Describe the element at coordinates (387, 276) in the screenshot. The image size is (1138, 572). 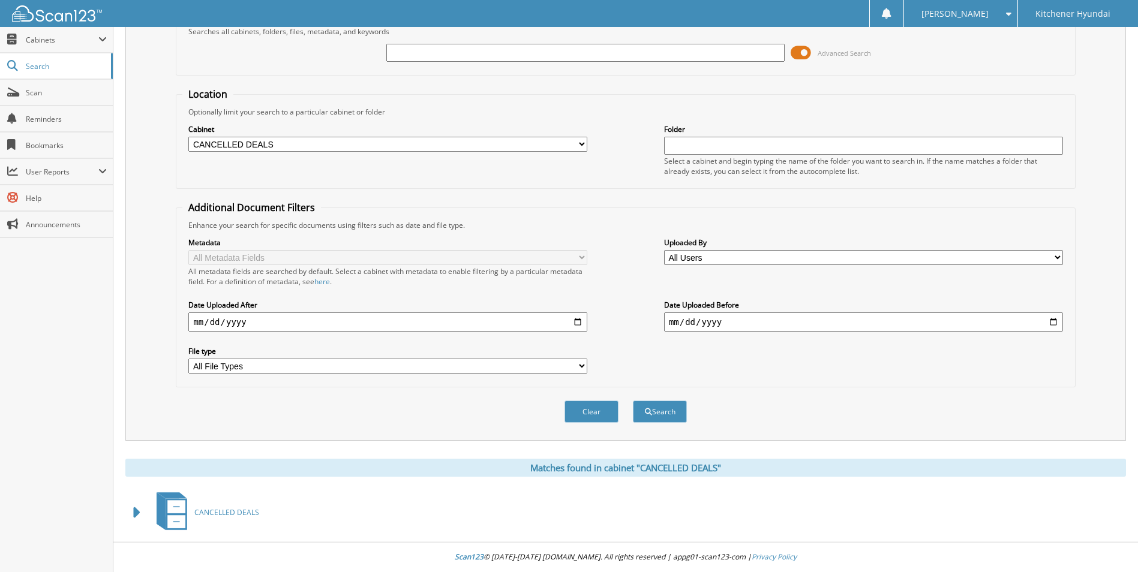
I see `div: All metadata fields are searched by default. Select a cabinet with metadata to enable filtering b...` at that location.